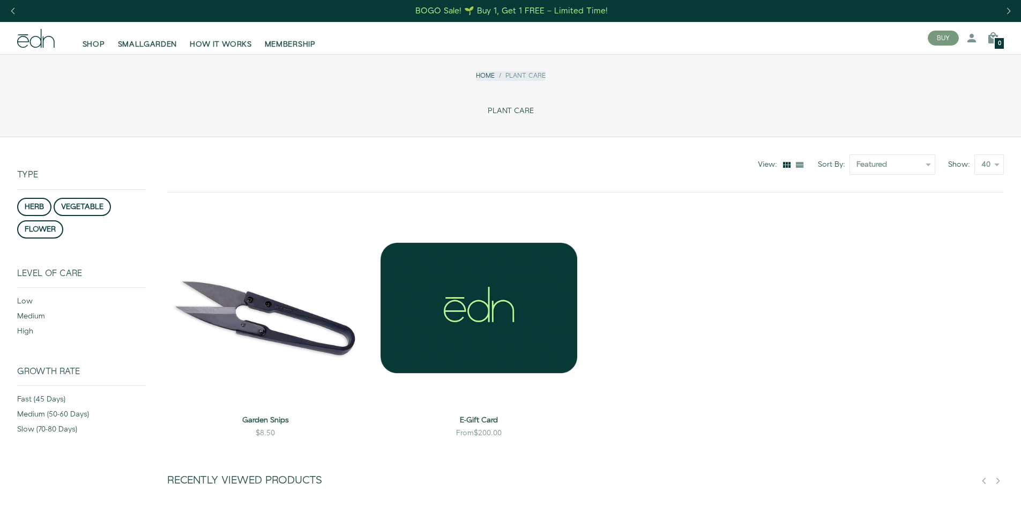 Image resolution: width=1021 pixels, height=513 pixels. Describe the element at coordinates (998, 481) in the screenshot. I see `button: next` at that location.